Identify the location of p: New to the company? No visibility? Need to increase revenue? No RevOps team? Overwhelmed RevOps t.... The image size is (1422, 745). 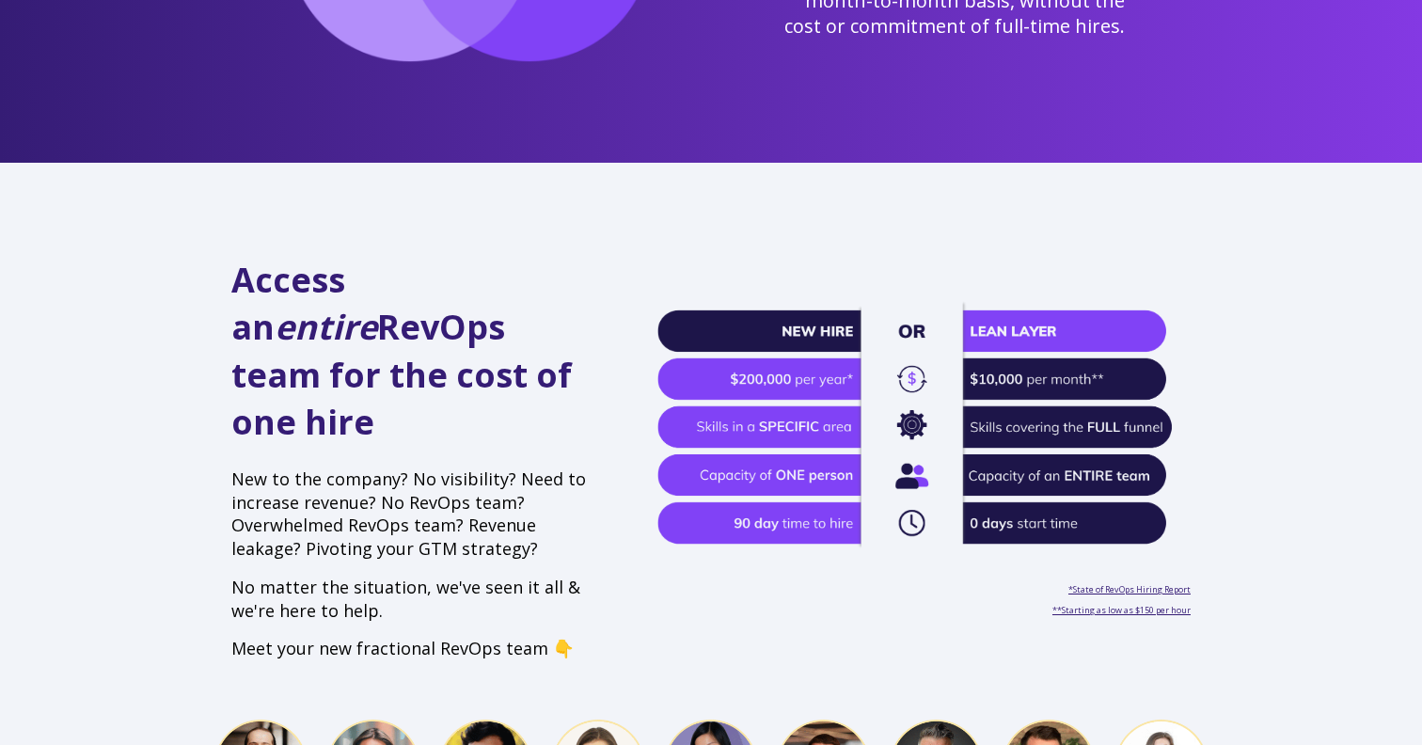
(413, 513).